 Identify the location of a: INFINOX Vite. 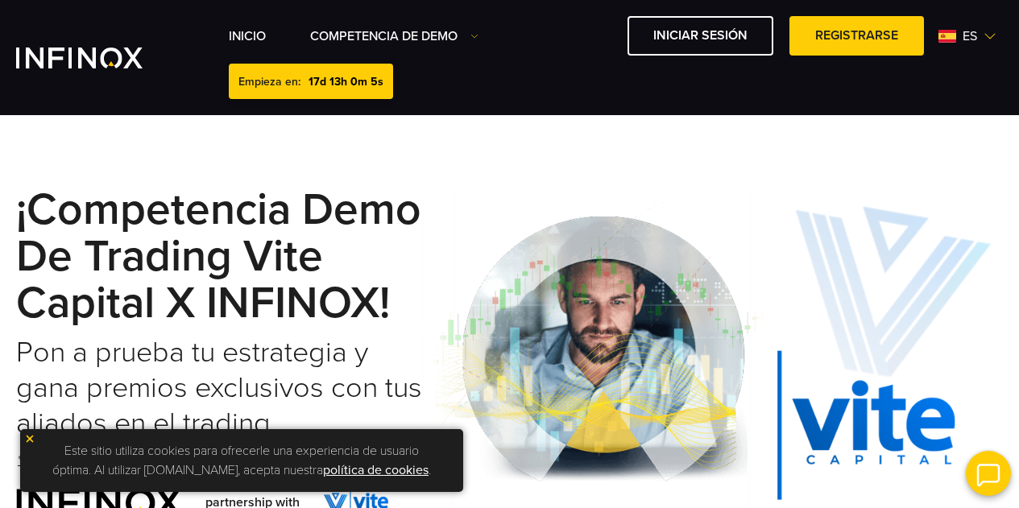
(98, 58).